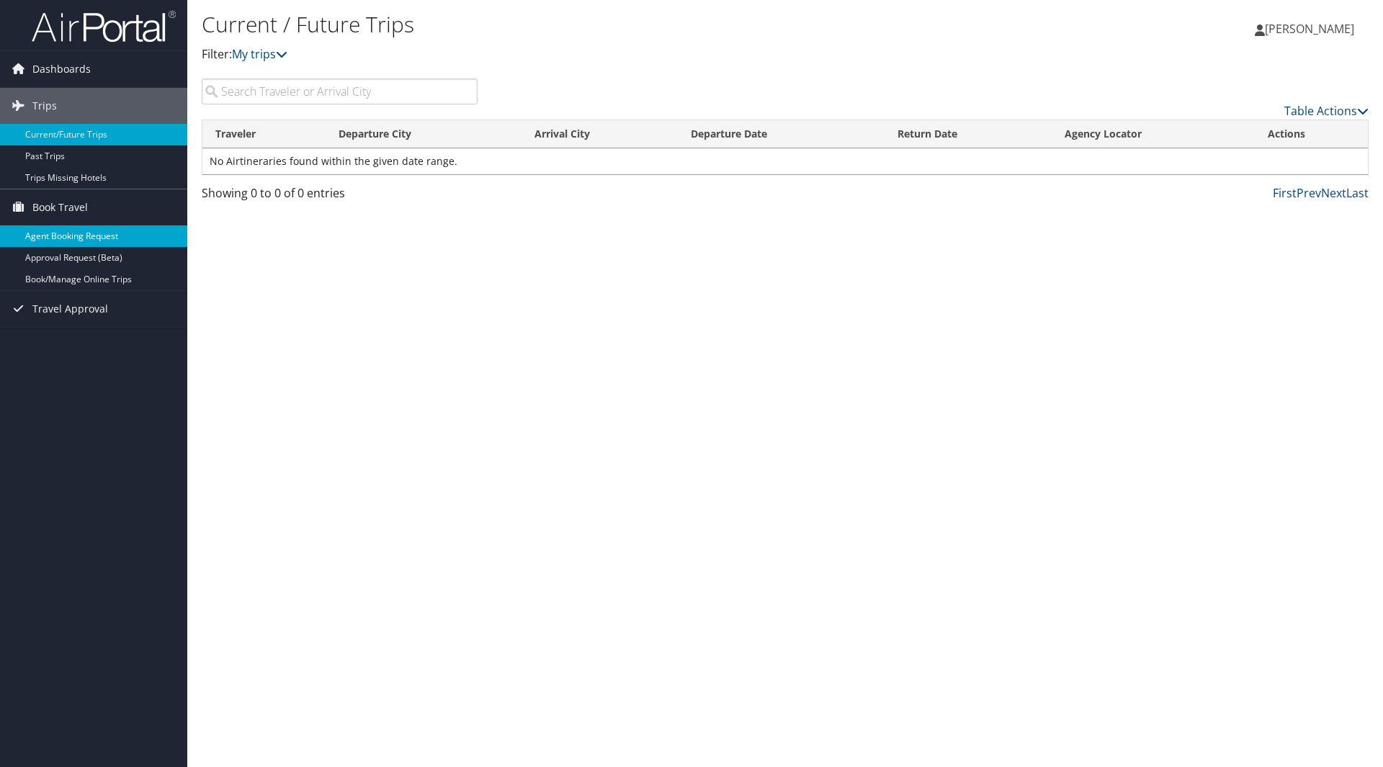  What do you see at coordinates (1311, 134) in the screenshot?
I see `th: Actions` at bounding box center [1311, 134].